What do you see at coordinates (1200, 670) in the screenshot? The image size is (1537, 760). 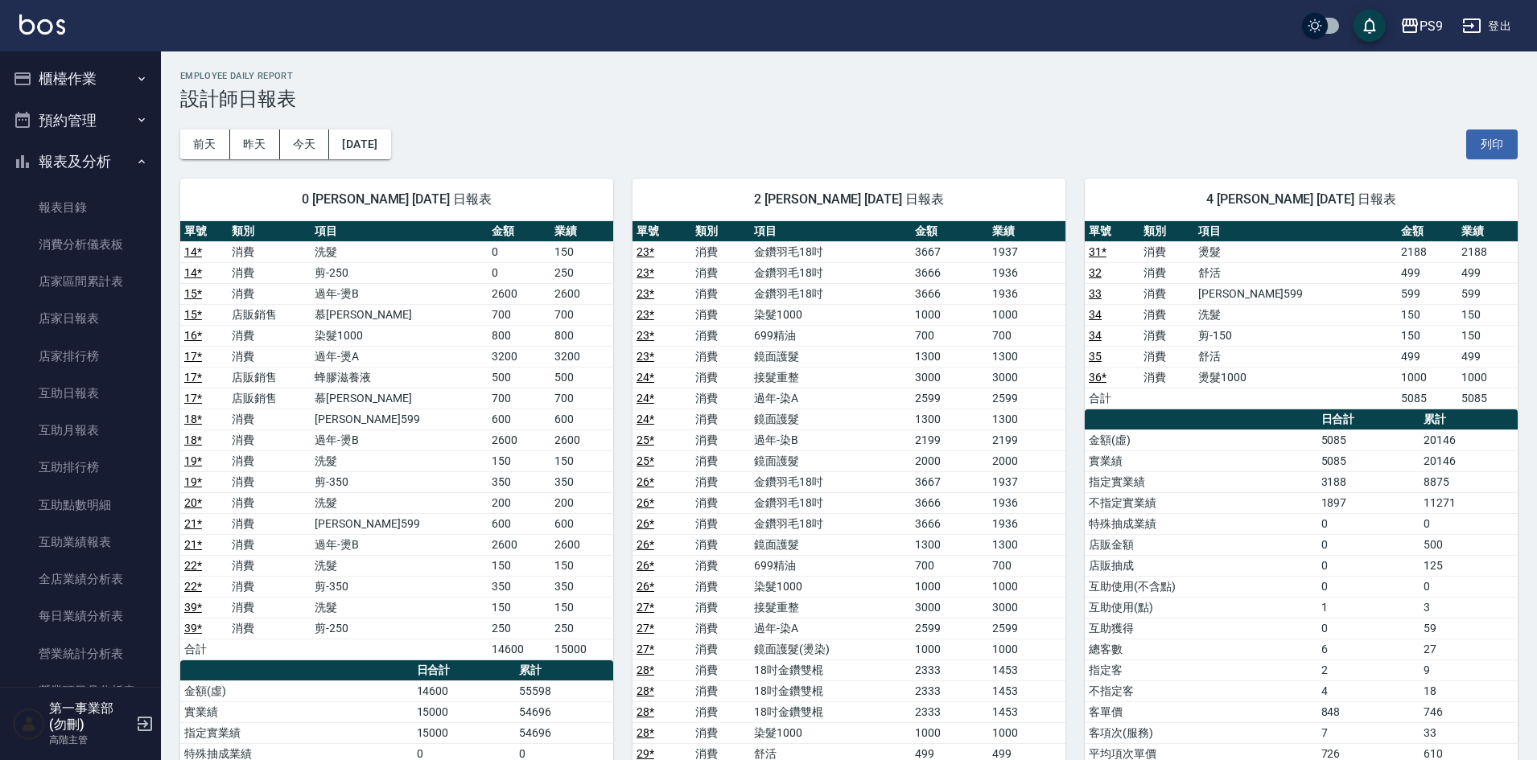 I see `td: 指定客` at bounding box center [1200, 670].